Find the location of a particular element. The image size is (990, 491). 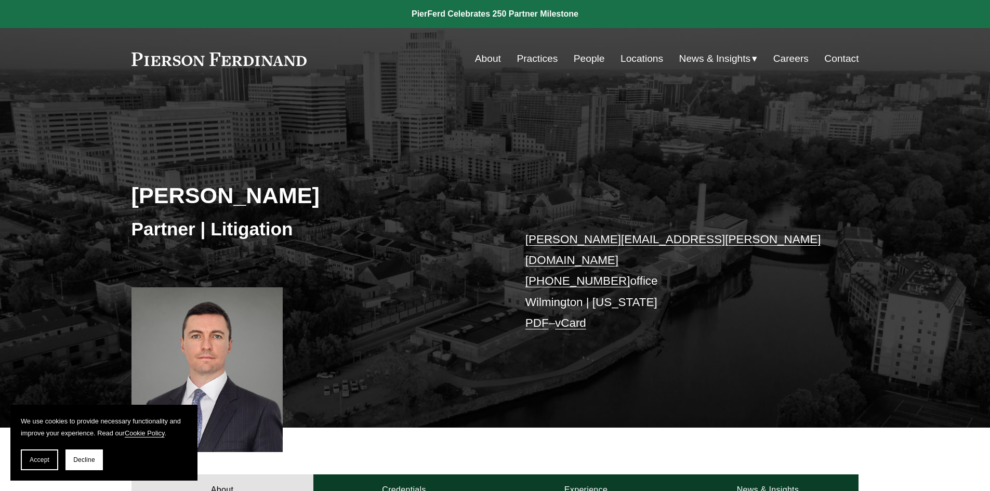

p: We use cookies to provide necessary functionality and improve your experience. Read our . is located at coordinates (104, 427).